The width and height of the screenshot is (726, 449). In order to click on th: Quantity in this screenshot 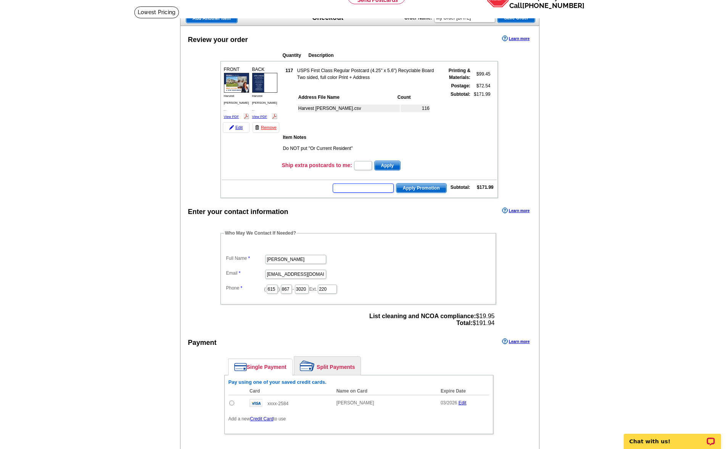, I will do `click(295, 55)`.